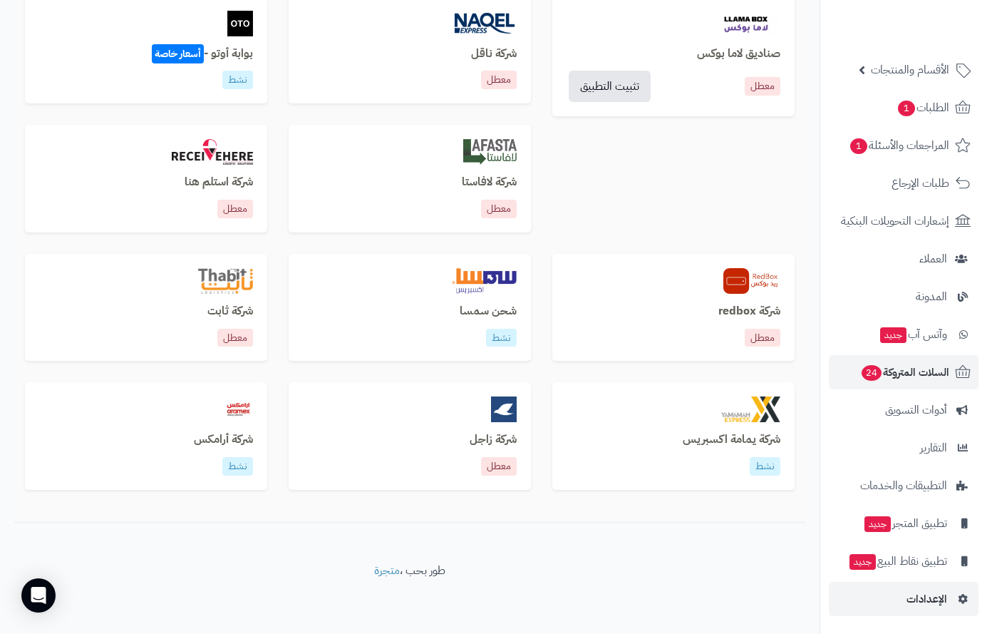 This screenshot has height=634, width=987. Describe the element at coordinates (674, 435) in the screenshot. I see `a: yamamahexpressشركة يمامة اكسبريسنشط` at that location.